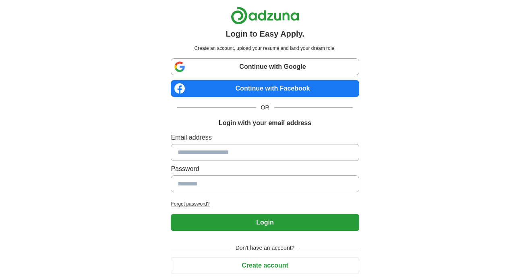 The image size is (530, 278). I want to click on p: Create an account, upload your resume and land your dream role., so click(265, 48).